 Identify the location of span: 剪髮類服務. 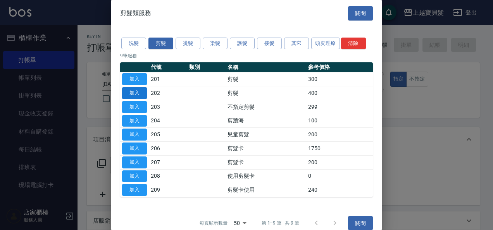
(136, 13).